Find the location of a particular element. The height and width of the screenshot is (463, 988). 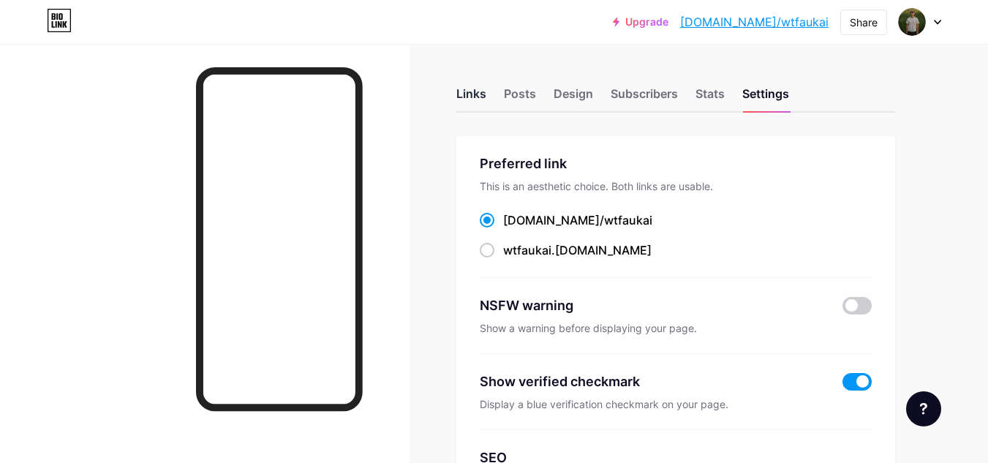

div: Share is located at coordinates (864, 22).